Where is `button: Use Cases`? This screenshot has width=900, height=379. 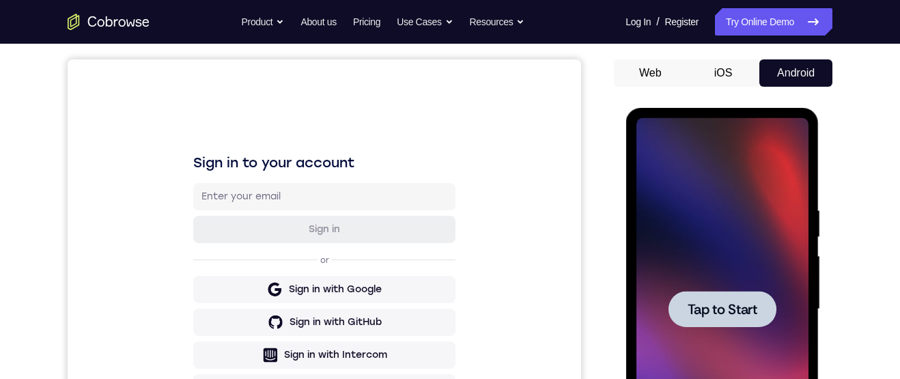 button: Use Cases is located at coordinates (425, 22).